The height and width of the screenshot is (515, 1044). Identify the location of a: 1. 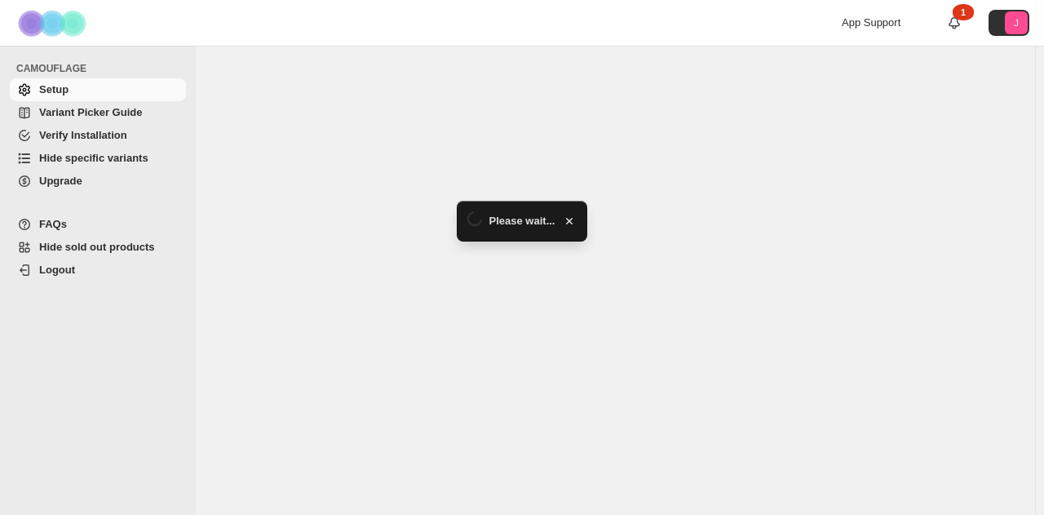
(954, 23).